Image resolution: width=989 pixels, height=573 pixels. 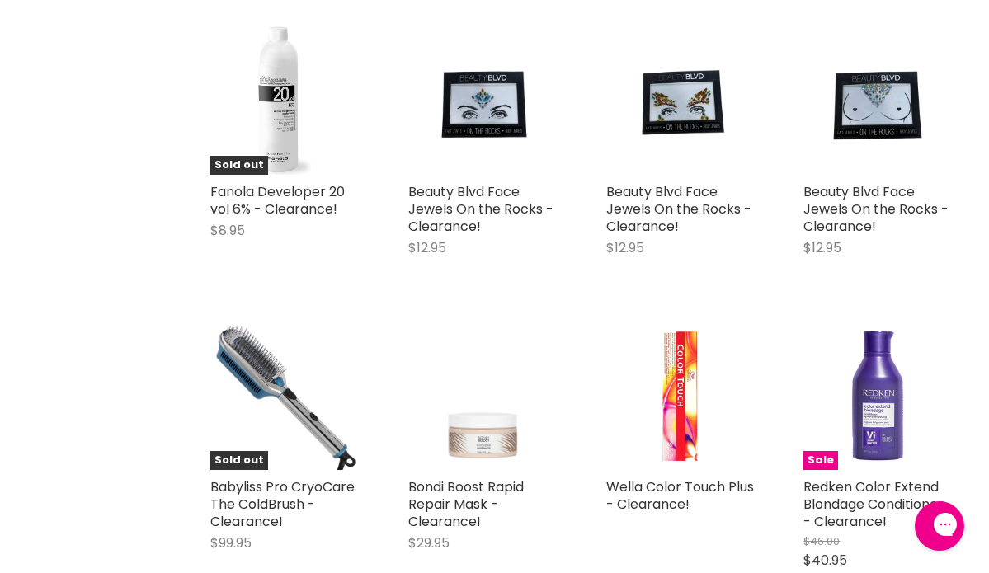 I want to click on a: Redken Color Extend Blondage Conditioner - Clearance!, so click(x=873, y=504).